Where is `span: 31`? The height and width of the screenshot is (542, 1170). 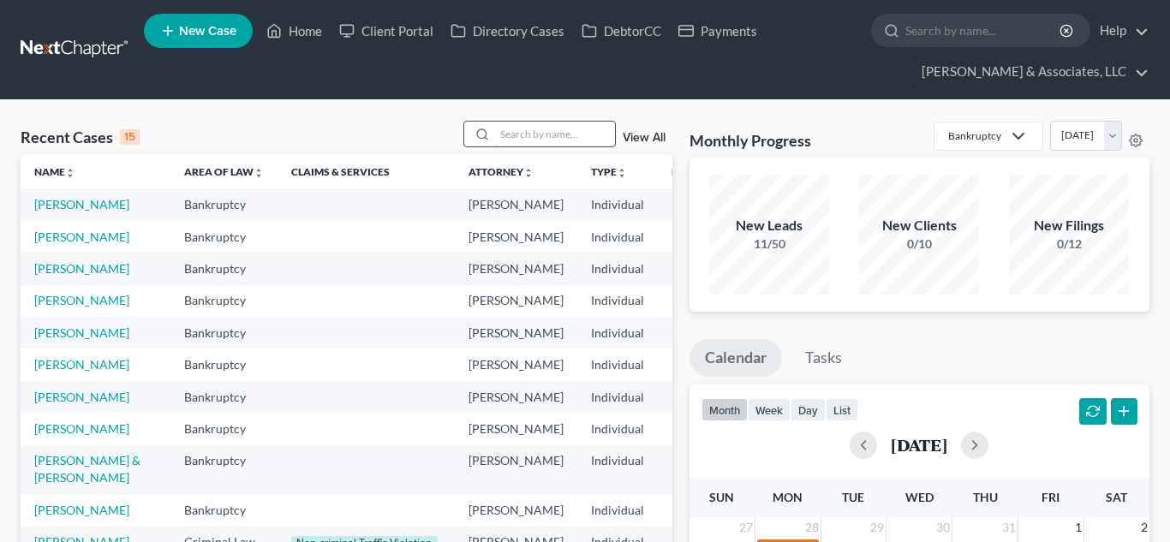
span: 31 is located at coordinates (1009, 528).